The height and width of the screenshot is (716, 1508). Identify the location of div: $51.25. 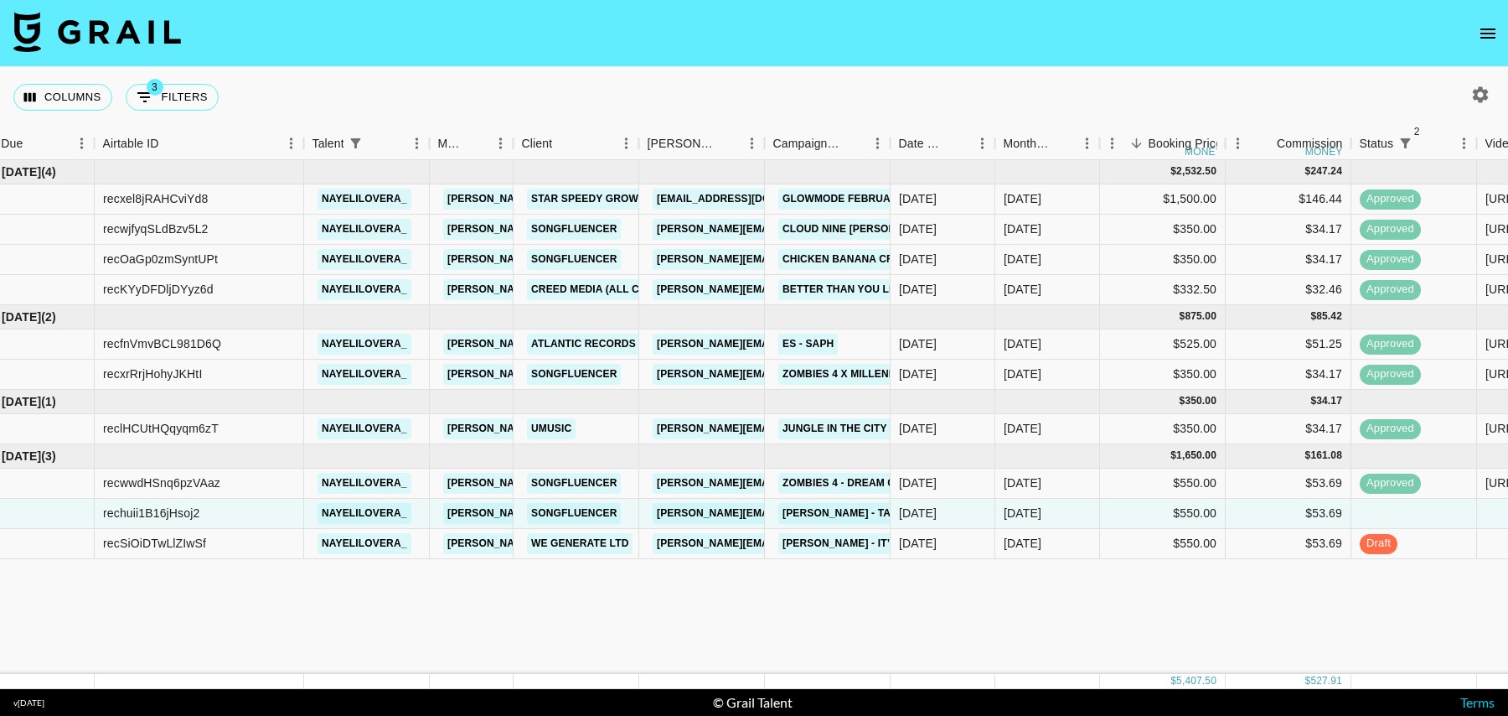
(1289, 344).